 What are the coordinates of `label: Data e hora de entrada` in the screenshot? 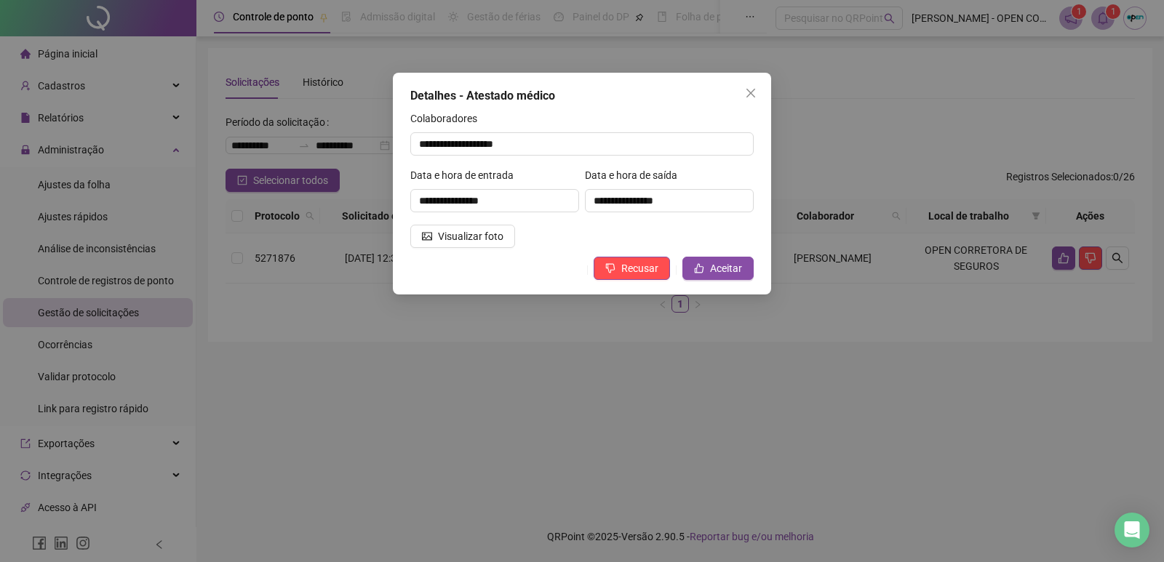 It's located at (466, 175).